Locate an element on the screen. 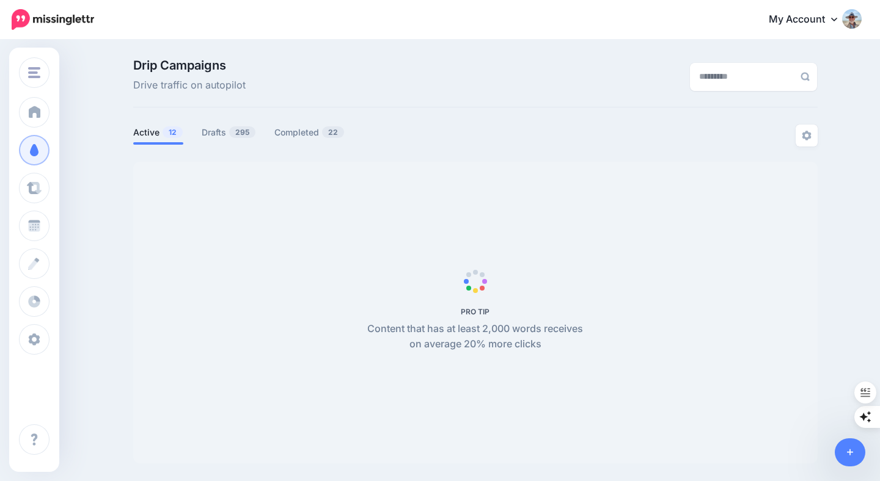 The height and width of the screenshot is (481, 880). a: Drafts295 is located at coordinates (228, 133).